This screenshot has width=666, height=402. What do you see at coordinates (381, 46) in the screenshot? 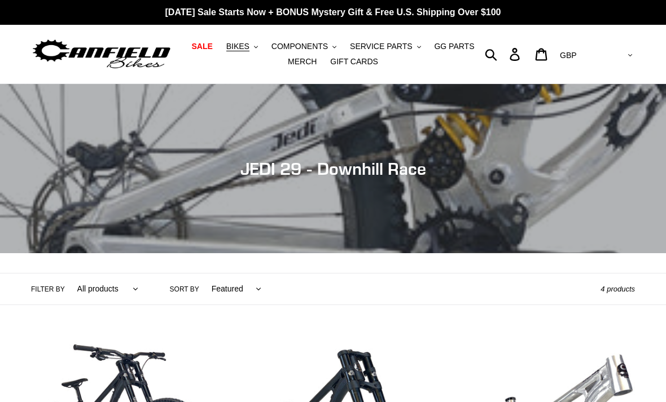
I see `span: SERVICE PARTS` at bounding box center [381, 46].